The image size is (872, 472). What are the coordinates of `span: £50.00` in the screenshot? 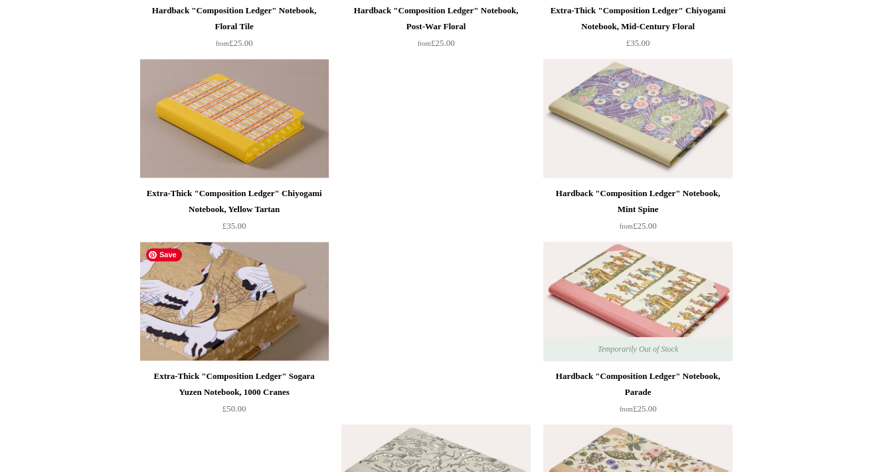 It's located at (234, 408).